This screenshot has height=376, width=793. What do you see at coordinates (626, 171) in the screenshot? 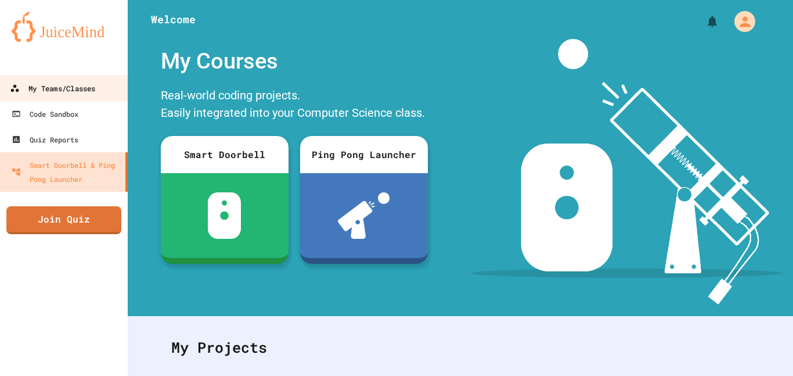
I see `img: banner-image-my-projects.png` at bounding box center [626, 171].